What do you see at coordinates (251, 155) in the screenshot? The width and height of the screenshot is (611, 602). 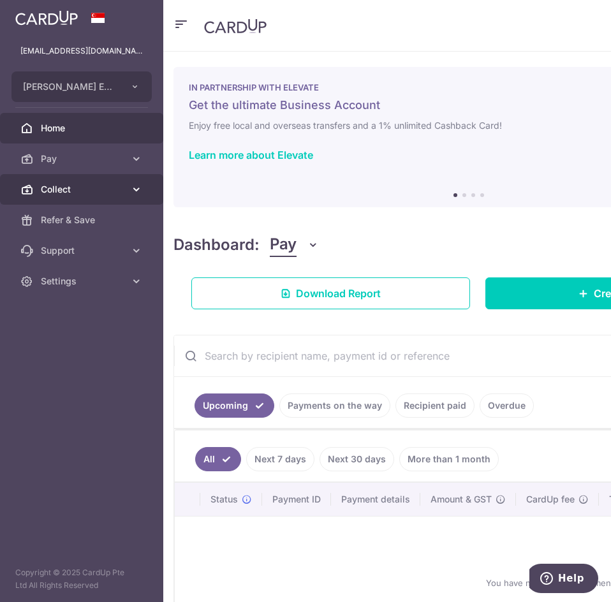 I see `a: Learn more about Elevate` at bounding box center [251, 155].